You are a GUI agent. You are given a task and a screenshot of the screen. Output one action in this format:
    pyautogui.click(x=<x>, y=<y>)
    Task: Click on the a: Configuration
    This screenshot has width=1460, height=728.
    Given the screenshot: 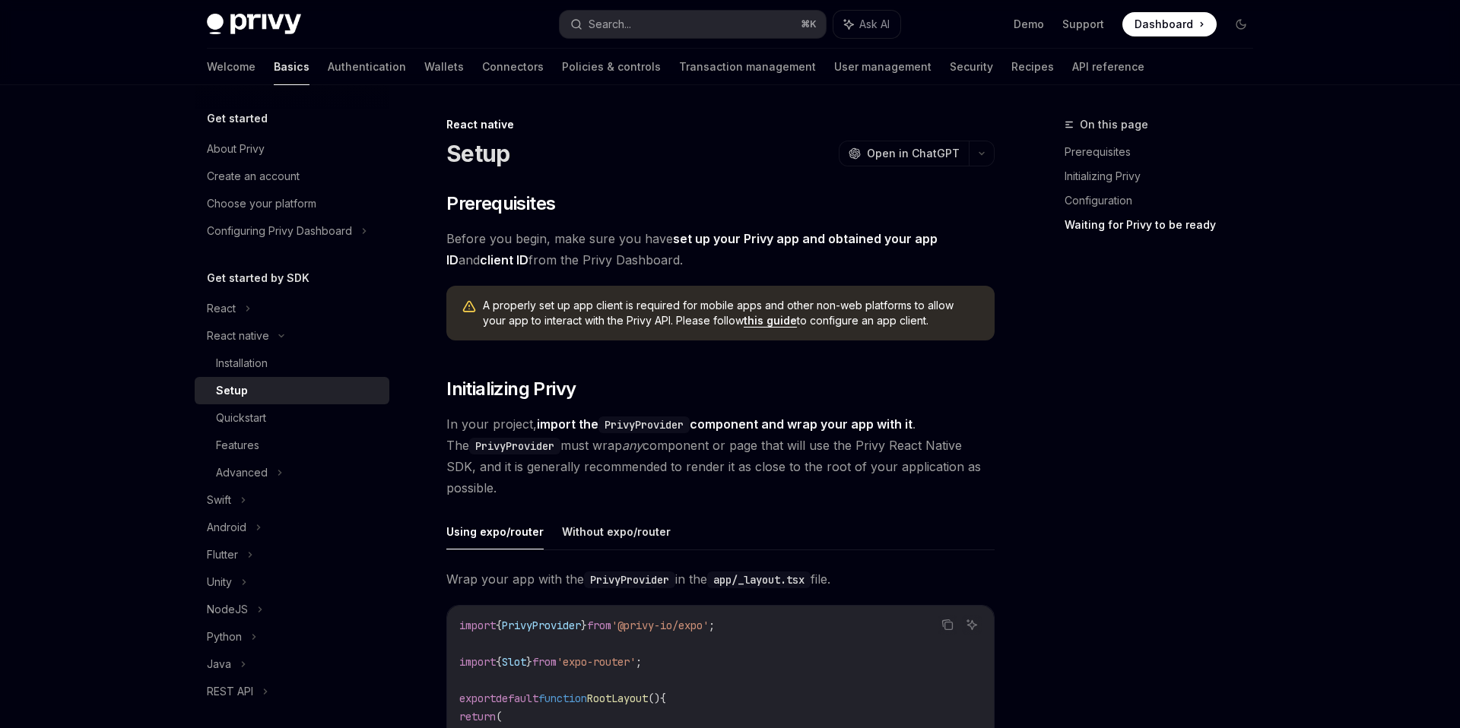 What is the action you would take?
    pyautogui.click(x=1165, y=201)
    